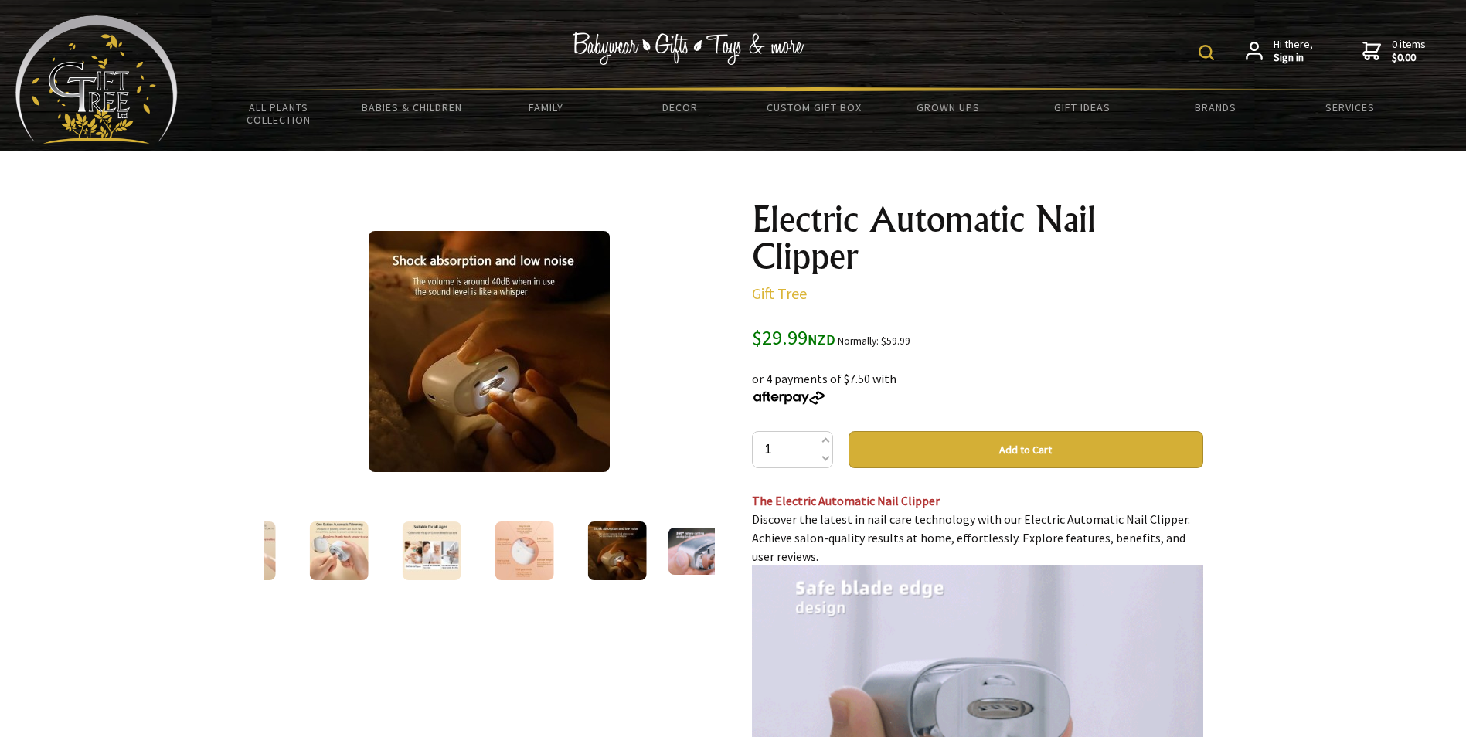  What do you see at coordinates (1025, 450) in the screenshot?
I see `button: Add to Cart` at bounding box center [1025, 450].